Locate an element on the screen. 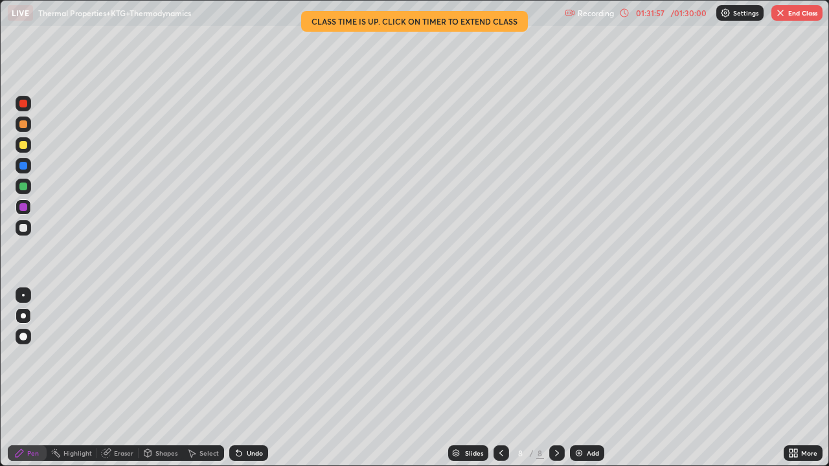  div: Select is located at coordinates (209, 453).